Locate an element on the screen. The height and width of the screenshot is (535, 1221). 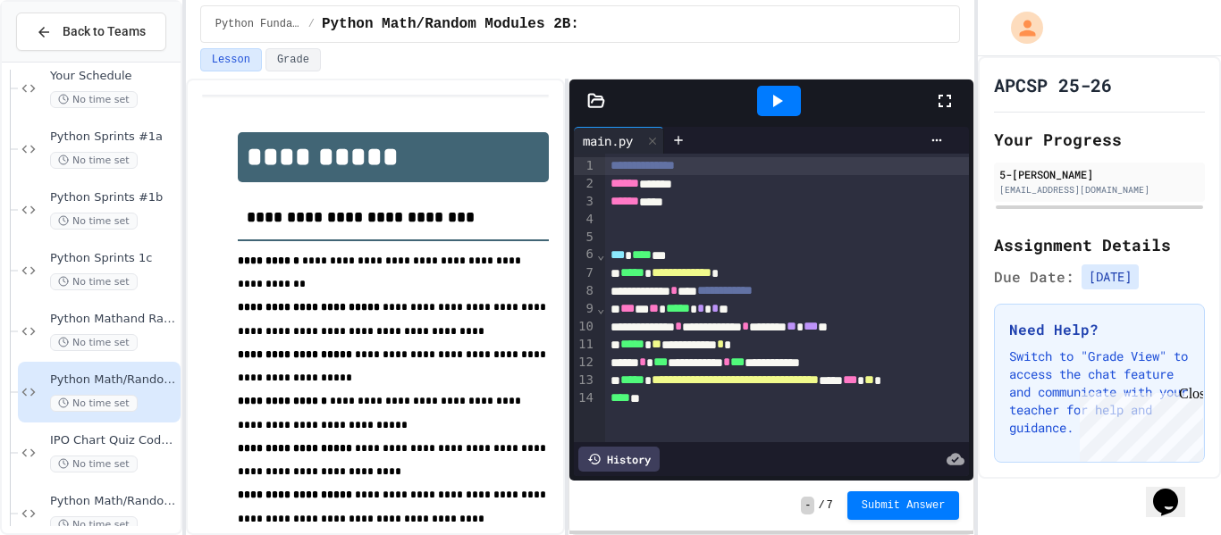
span: Python Sprints #1a is located at coordinates (114, 137).